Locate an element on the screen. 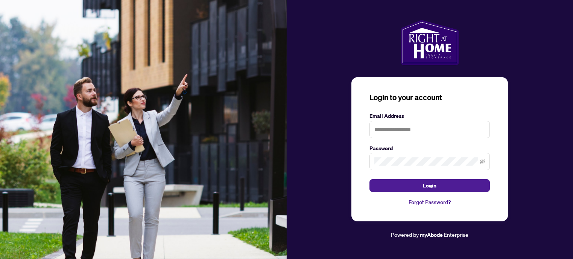 The width and height of the screenshot is (573, 259). a: myAbode is located at coordinates (431, 235).